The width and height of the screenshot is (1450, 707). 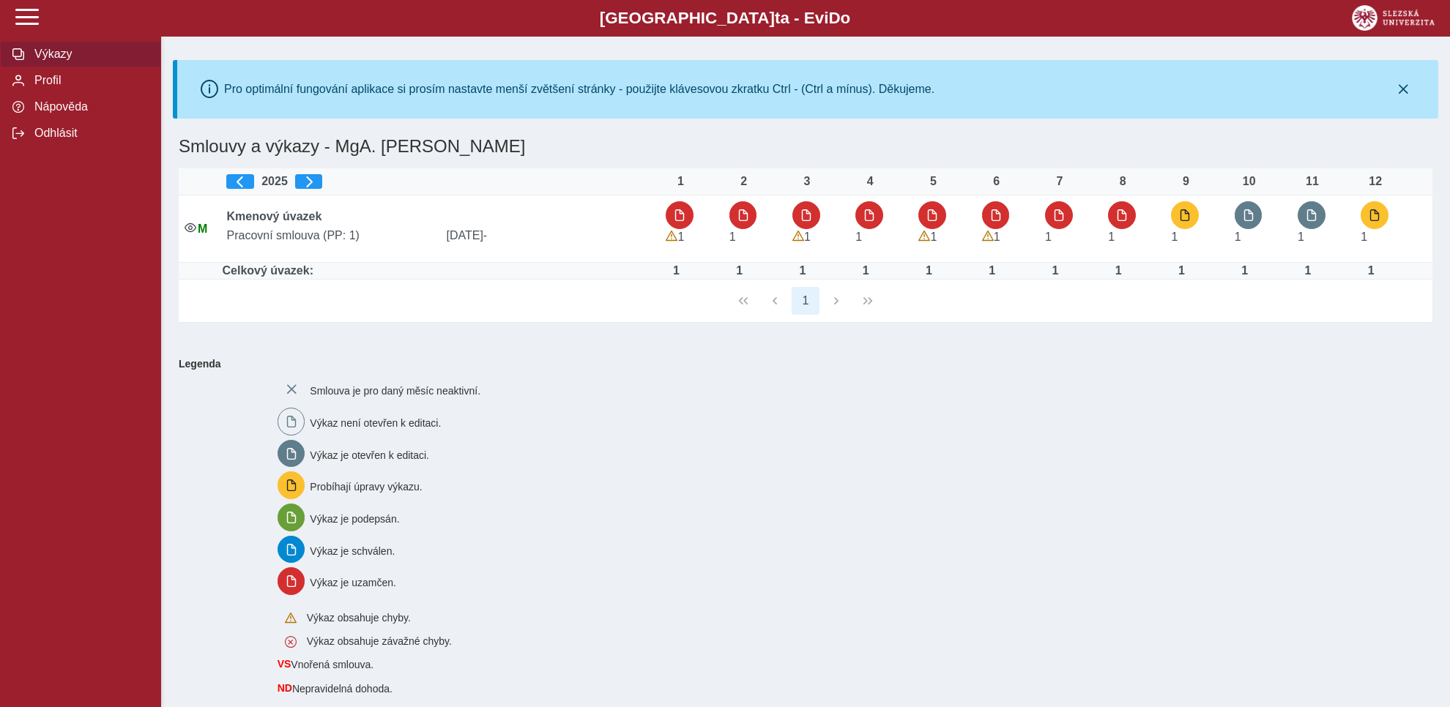 I want to click on span: Odhlásit, so click(x=89, y=133).